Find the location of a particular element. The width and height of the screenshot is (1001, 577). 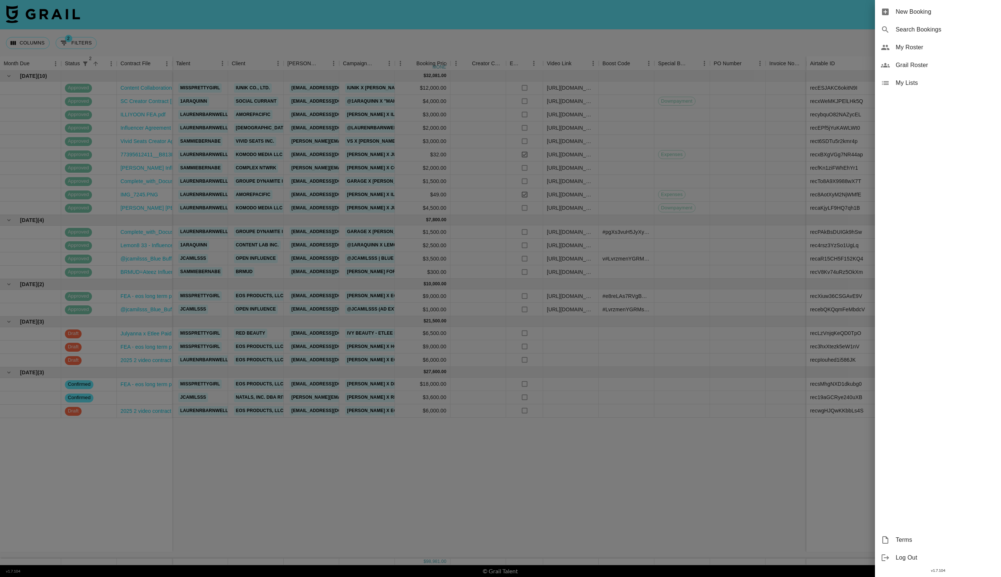

span: New Booking is located at coordinates (945, 12).